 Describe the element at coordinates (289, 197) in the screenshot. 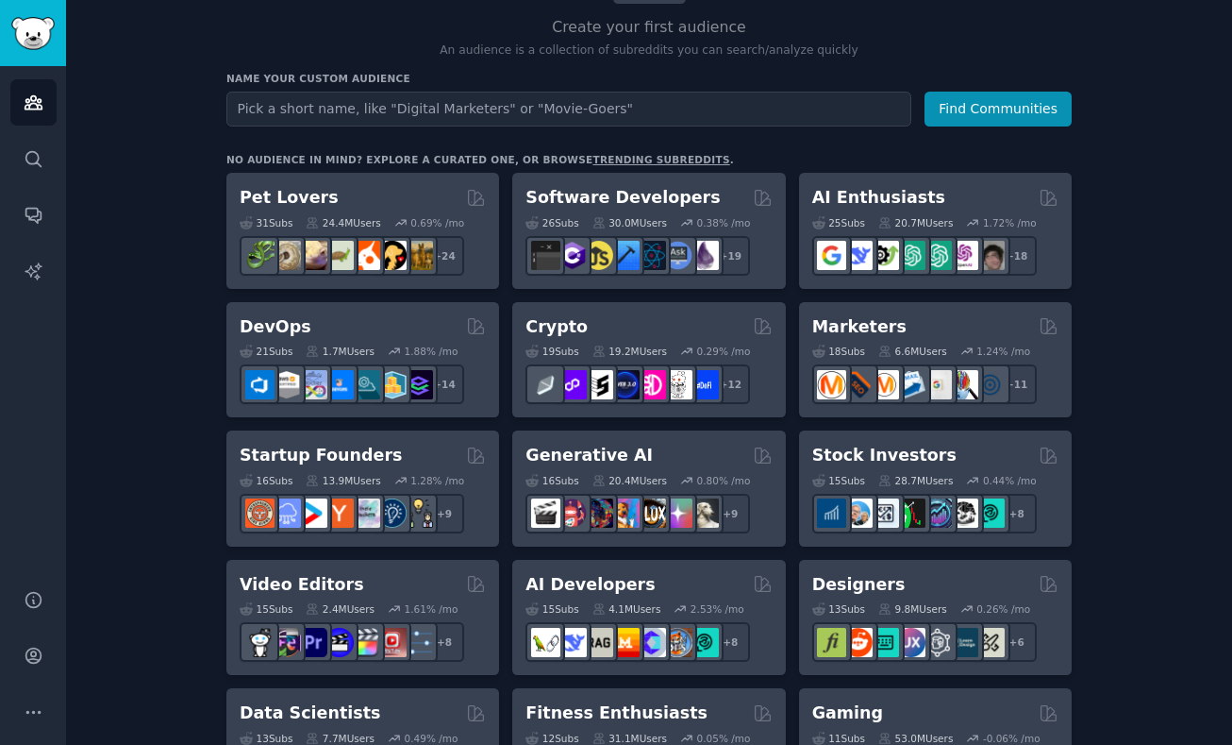

I see `h2: Pet Lovers` at that location.